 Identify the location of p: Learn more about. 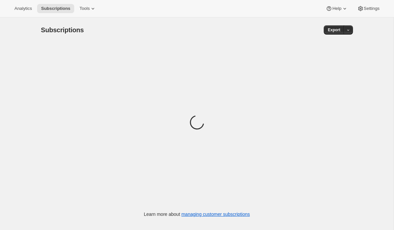
(197, 214).